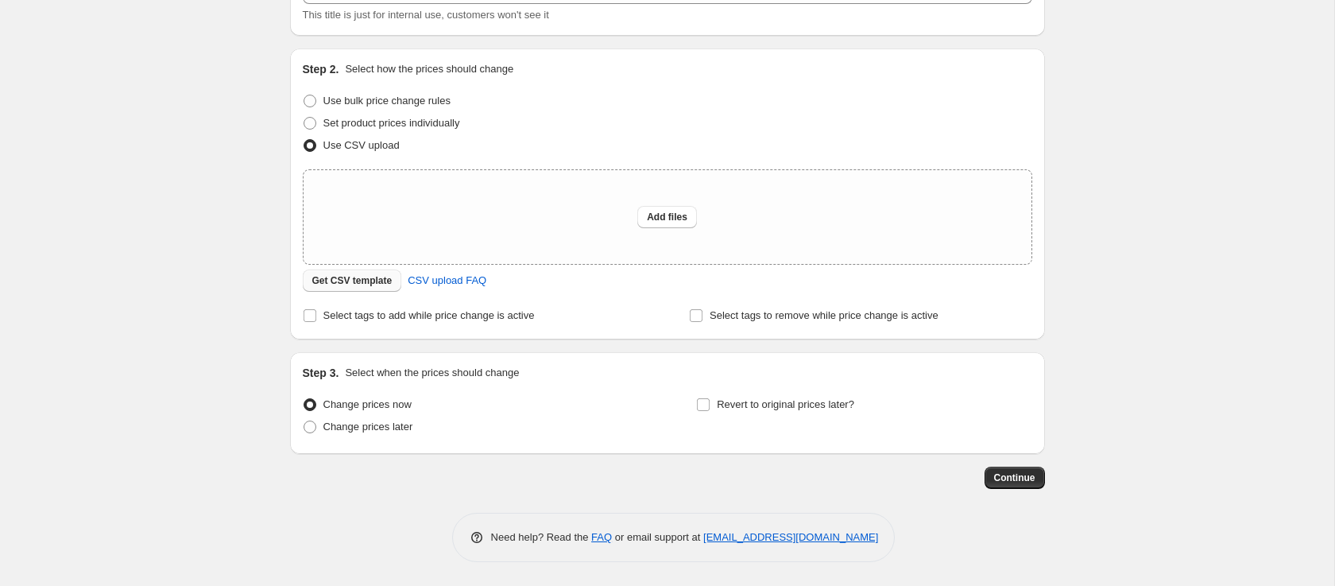  I want to click on span: Get CSV template, so click(352, 280).